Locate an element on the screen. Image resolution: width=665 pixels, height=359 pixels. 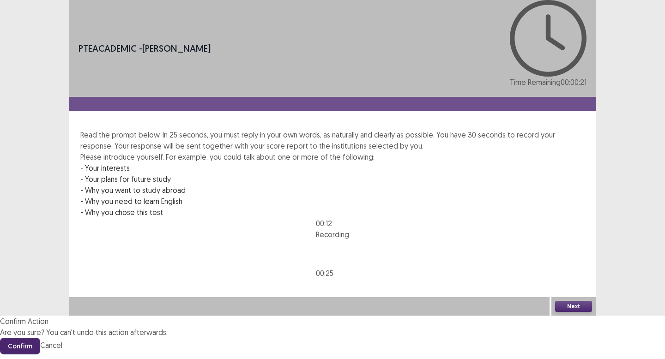
p: - Your interests is located at coordinates (332, 168).